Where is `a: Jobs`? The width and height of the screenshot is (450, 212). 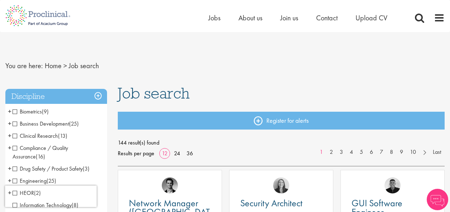 a: Jobs is located at coordinates (214, 18).